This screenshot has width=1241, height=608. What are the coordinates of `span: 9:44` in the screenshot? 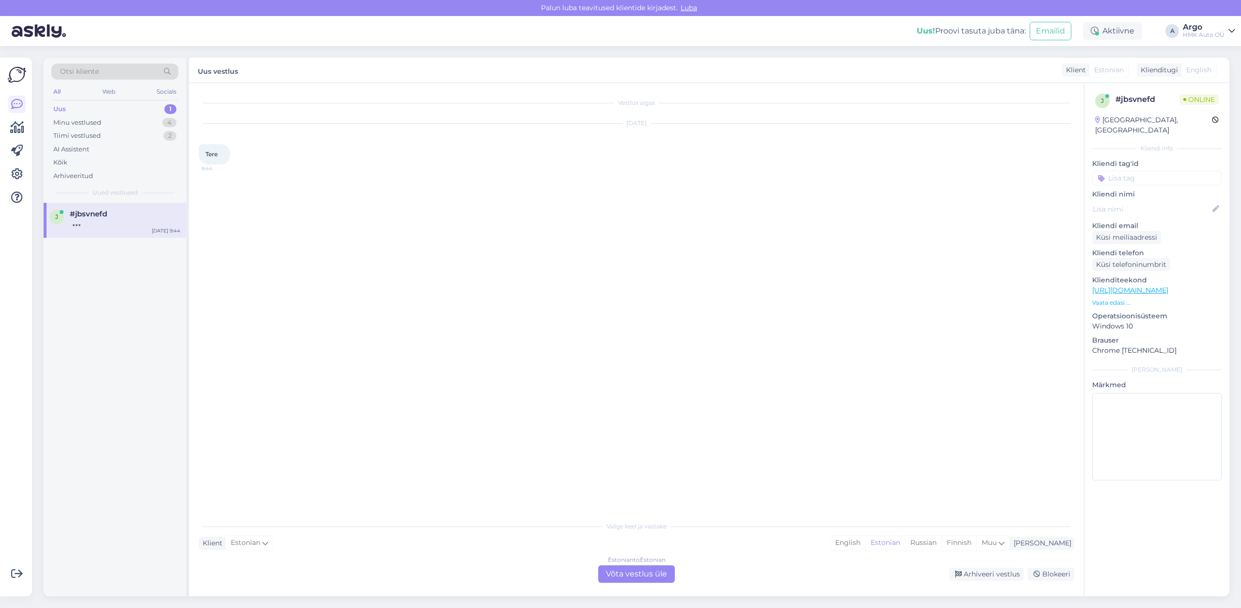 It's located at (220, 168).